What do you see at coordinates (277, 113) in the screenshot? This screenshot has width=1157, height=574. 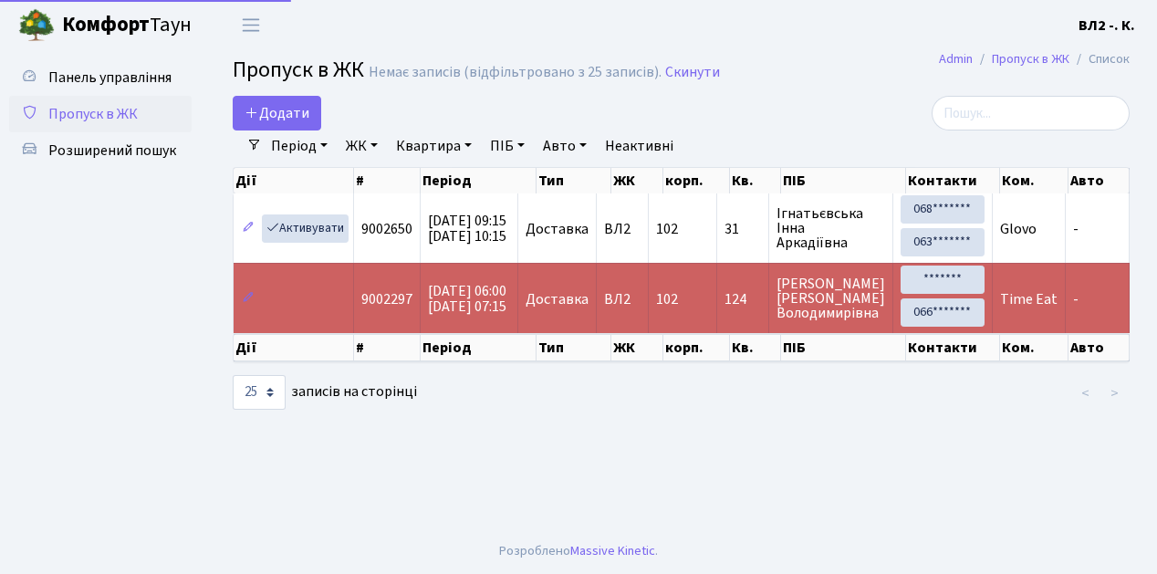 I see `a: Додати` at bounding box center [277, 113].